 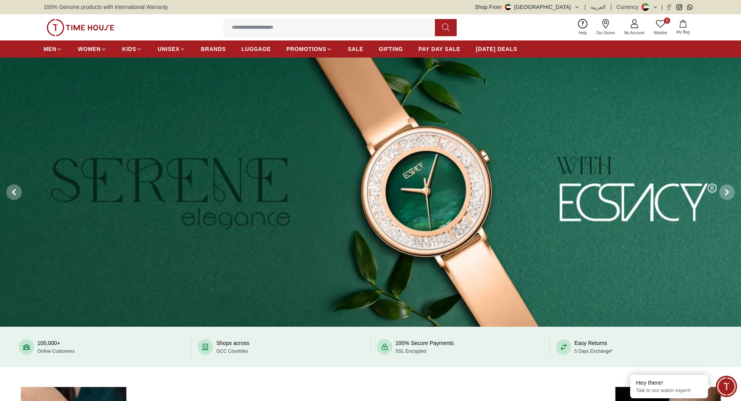 I want to click on a: Facebook, so click(x=668, y=7).